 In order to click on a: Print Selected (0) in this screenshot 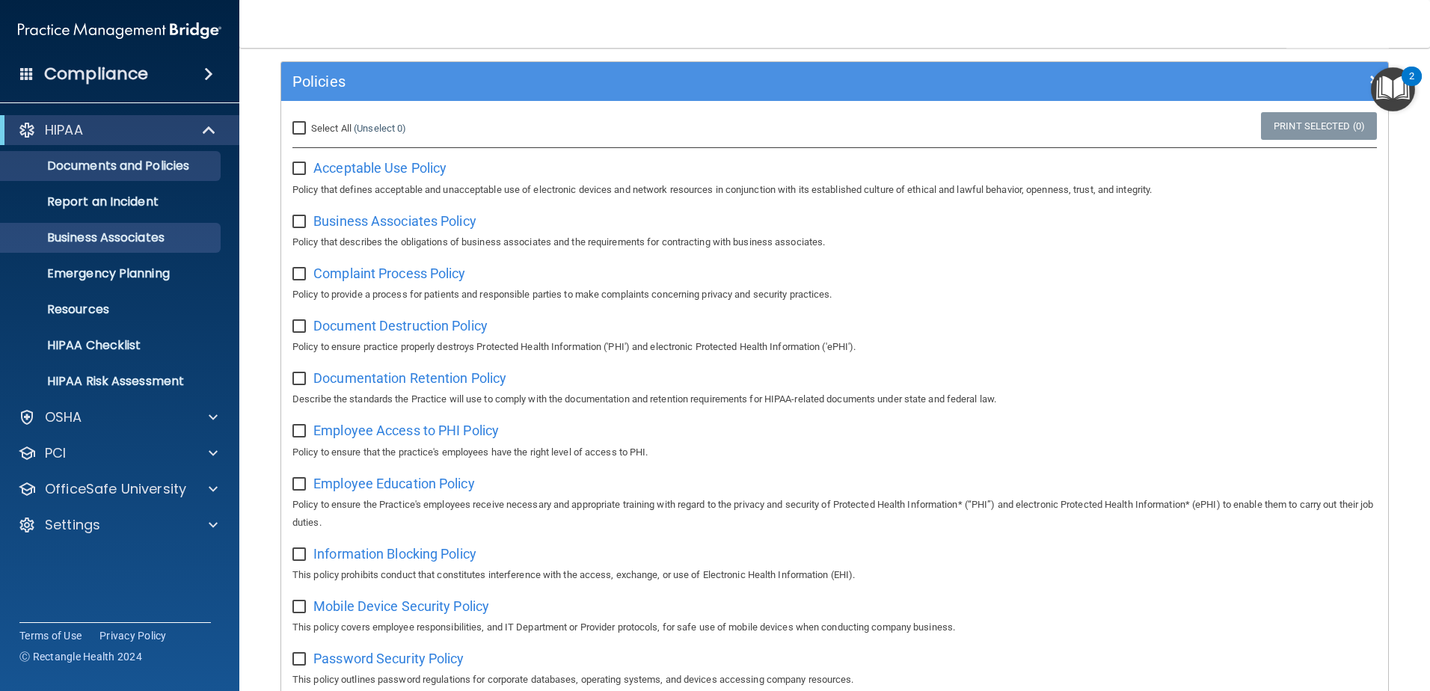, I will do `click(1318, 126)`.